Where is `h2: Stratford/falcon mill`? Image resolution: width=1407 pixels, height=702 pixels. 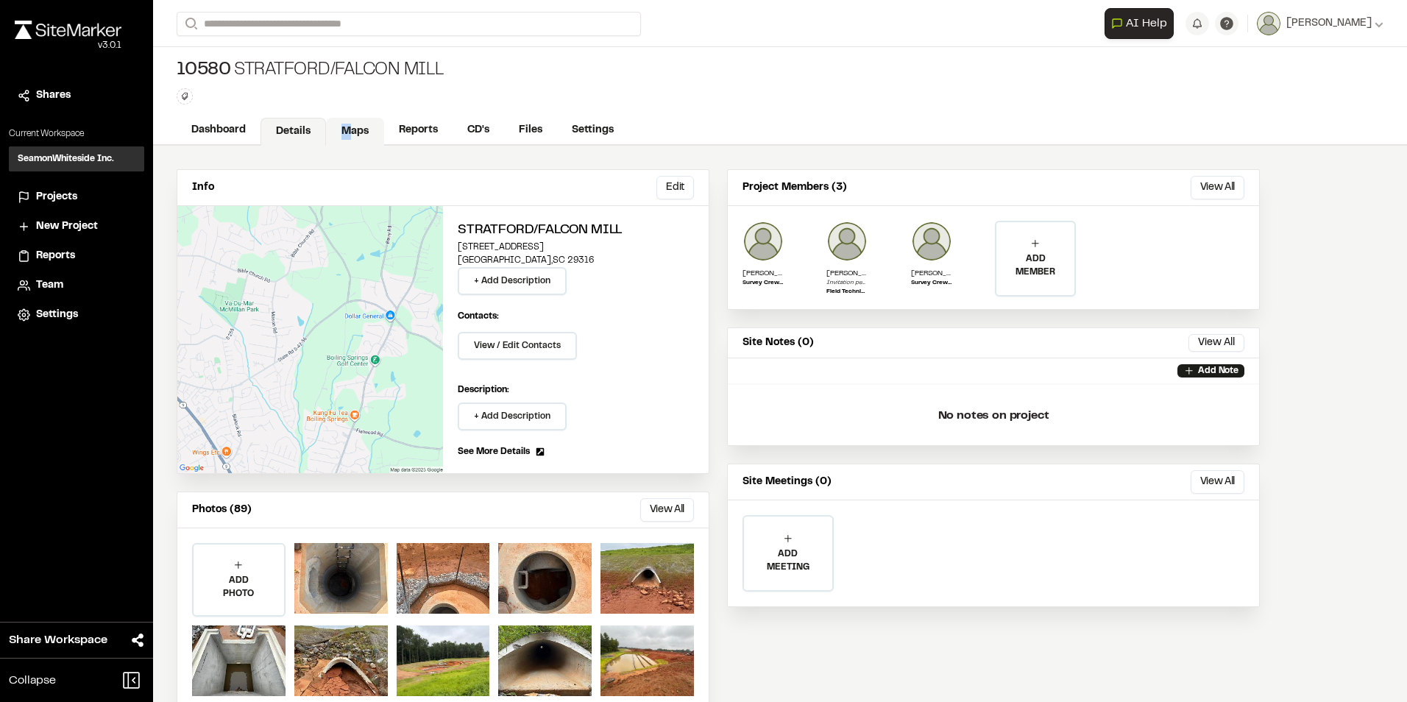
h2: Stratford/falcon mill is located at coordinates (576, 230).